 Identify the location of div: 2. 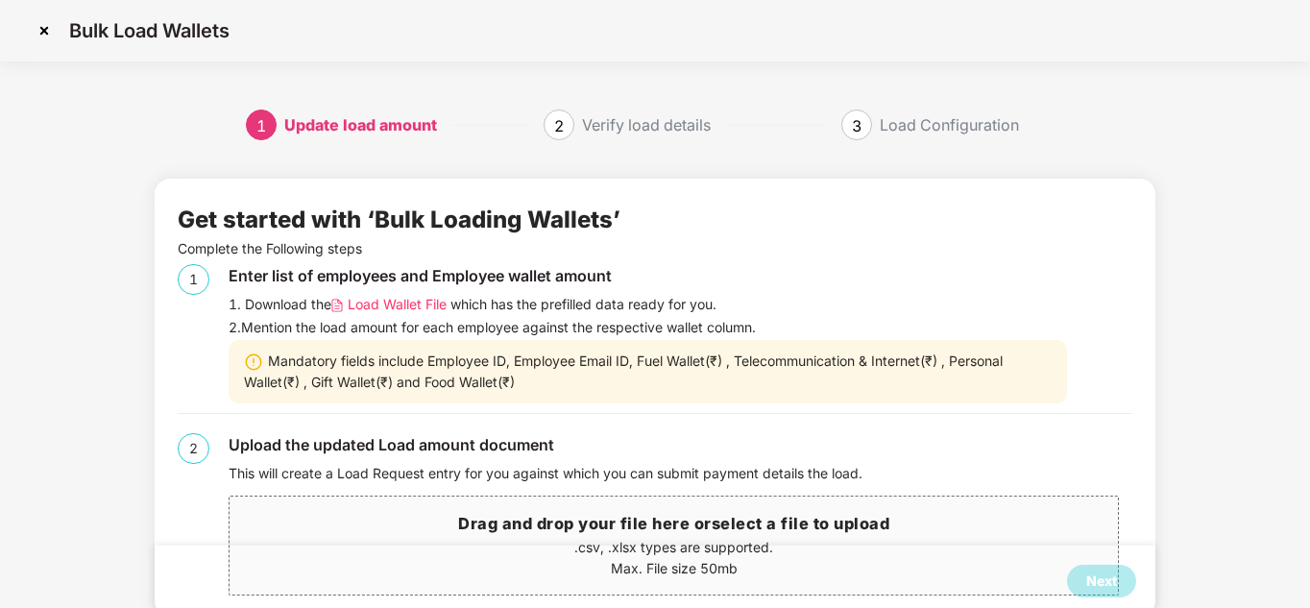
(193, 449).